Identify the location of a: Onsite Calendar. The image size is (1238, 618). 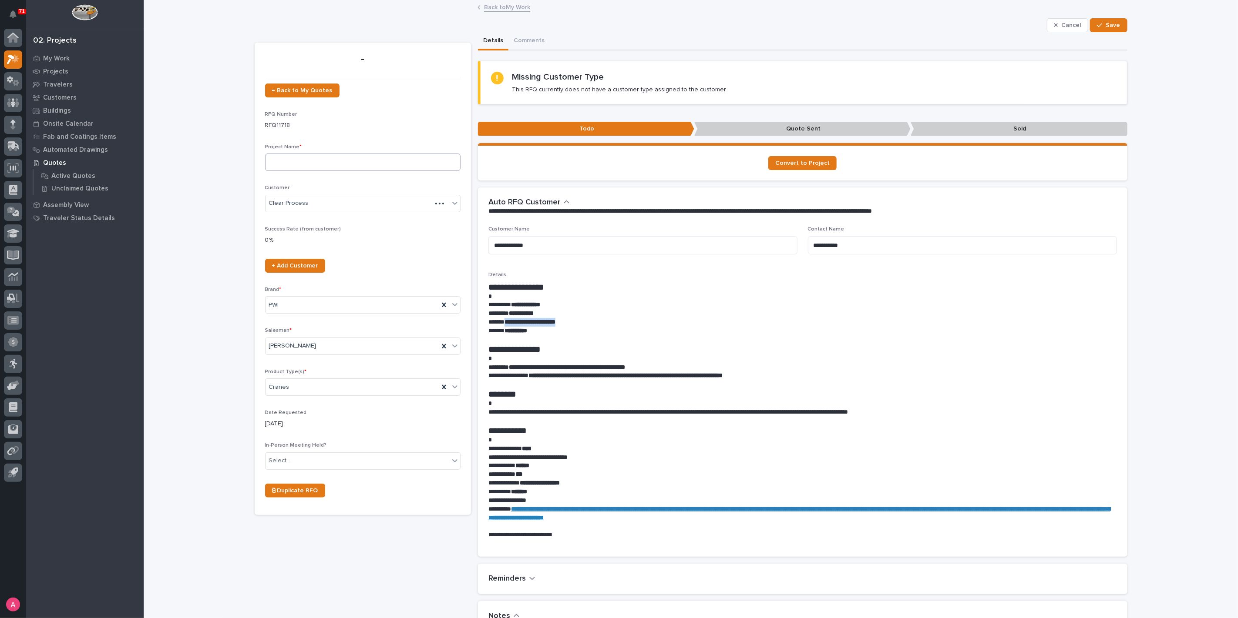
(85, 124).